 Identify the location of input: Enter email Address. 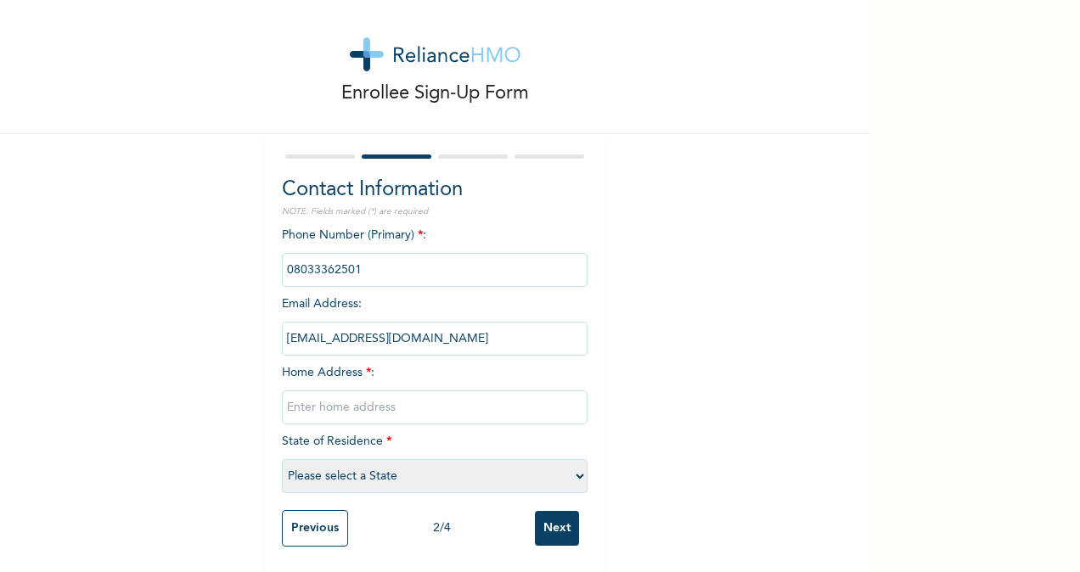
(435, 339).